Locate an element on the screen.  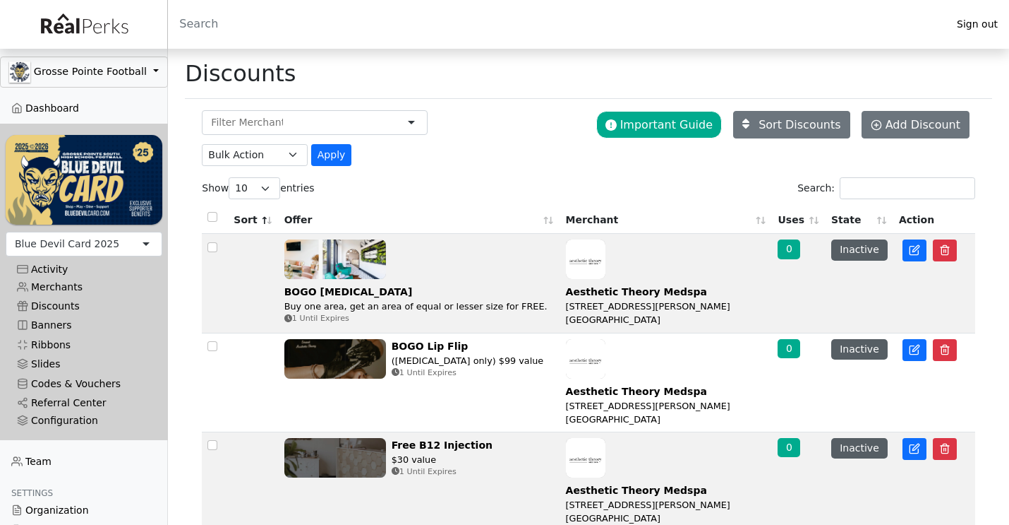
th: Merchant: activate to sort column ascending is located at coordinates (666, 218).